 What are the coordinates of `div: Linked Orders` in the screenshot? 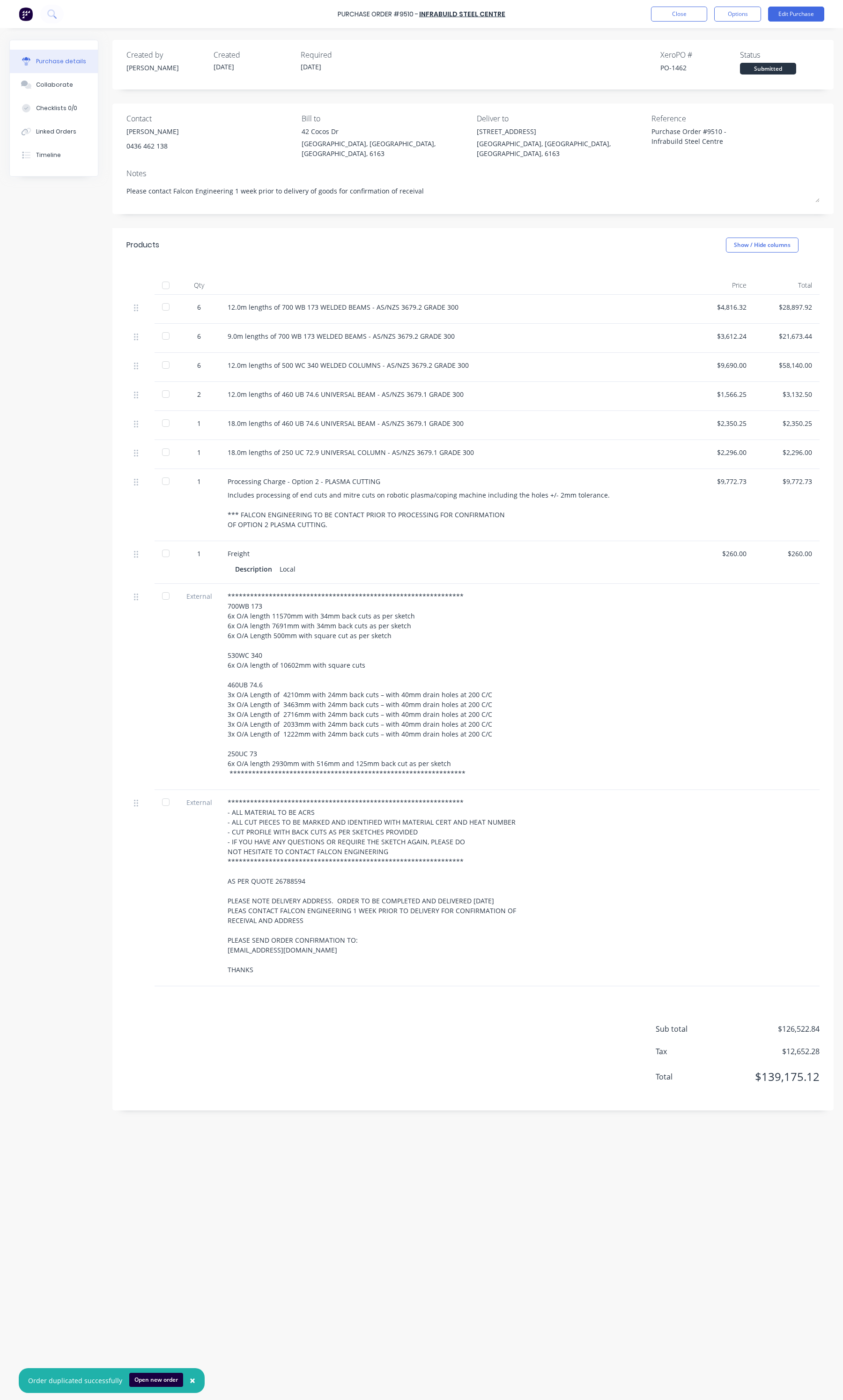 It's located at (56, 132).